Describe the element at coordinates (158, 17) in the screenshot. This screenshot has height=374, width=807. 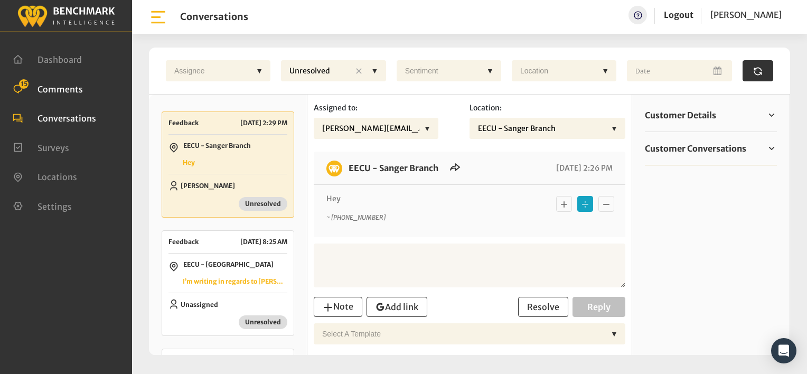
I see `img: bar` at that location.